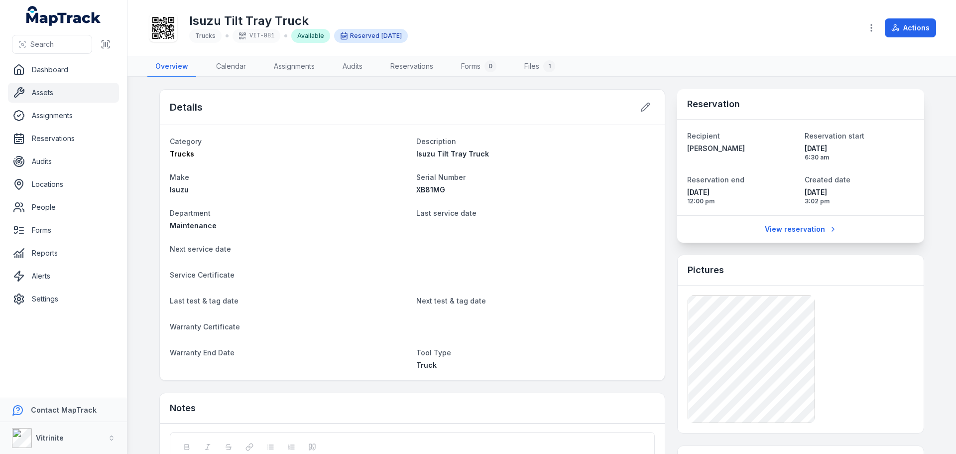 The height and width of the screenshot is (454, 956). I want to click on div: VIT-081, so click(256, 36).